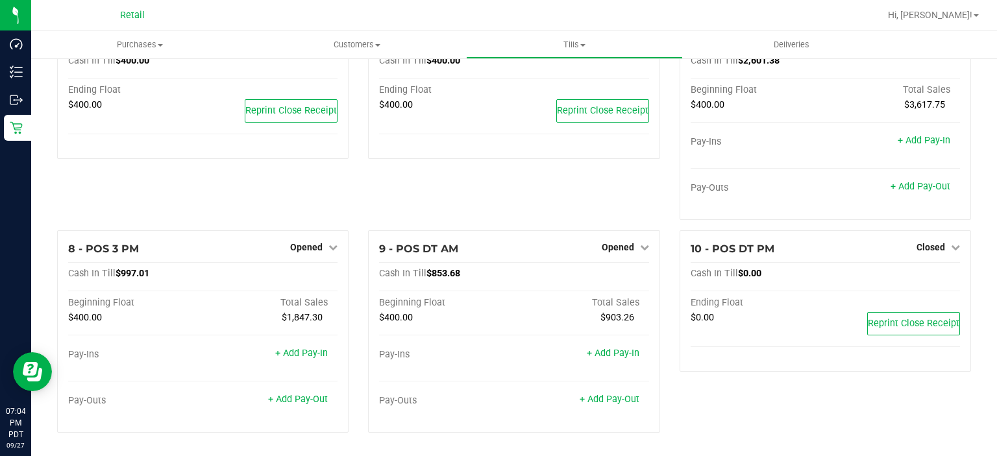  I want to click on span: $997.01, so click(132, 273).